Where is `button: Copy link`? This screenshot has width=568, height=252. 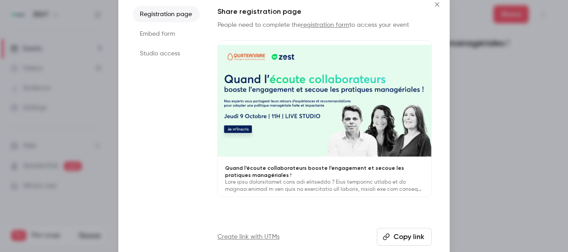
button: Copy link is located at coordinates (404, 237).